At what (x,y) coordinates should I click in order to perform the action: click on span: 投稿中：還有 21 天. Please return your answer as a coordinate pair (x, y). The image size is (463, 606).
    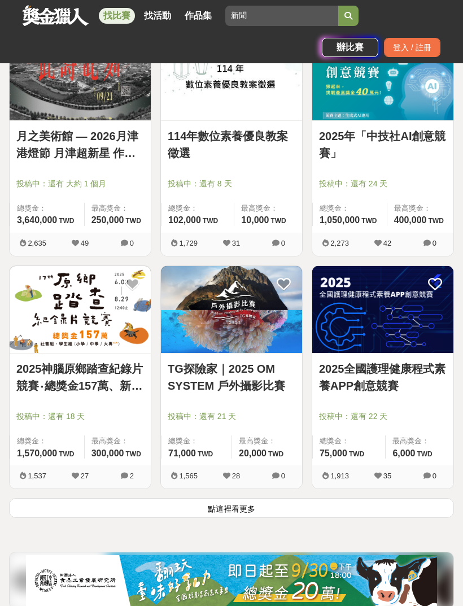
    Looking at the image, I should click on (231, 416).